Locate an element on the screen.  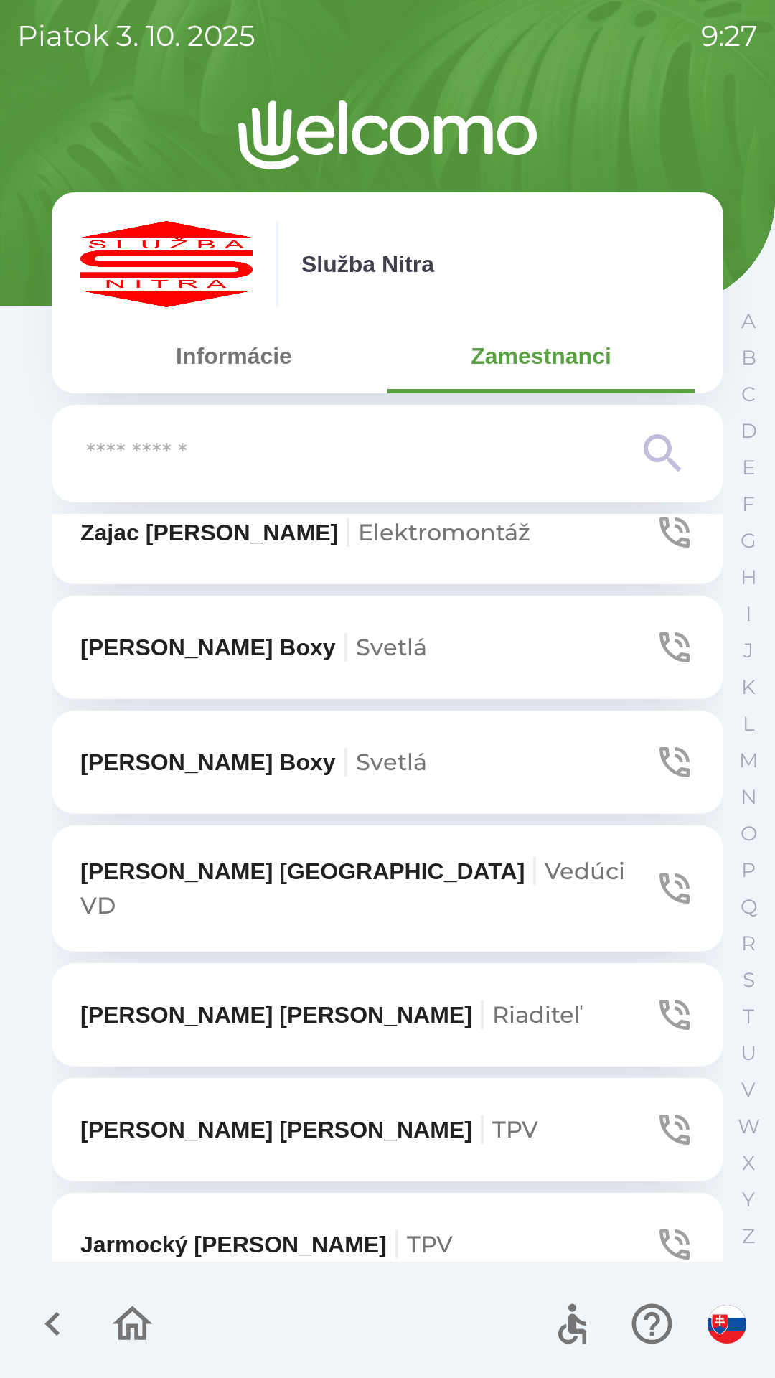
button: Zamestnanci is located at coordinates (541, 356).